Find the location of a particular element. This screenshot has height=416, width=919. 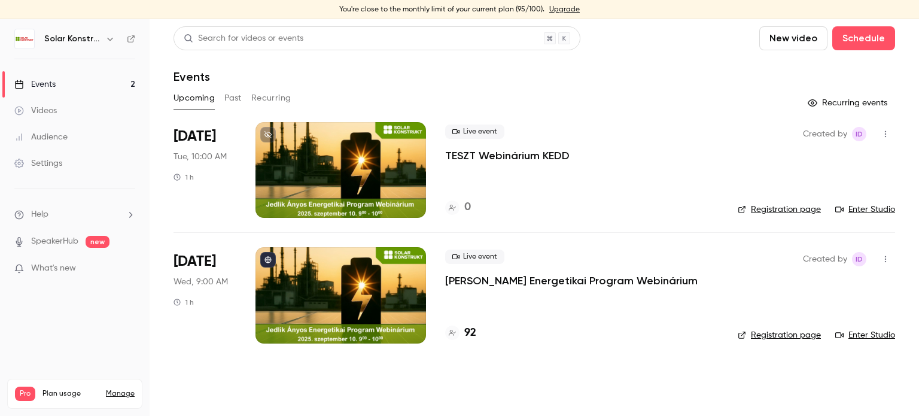

div: Events is located at coordinates (35, 84).